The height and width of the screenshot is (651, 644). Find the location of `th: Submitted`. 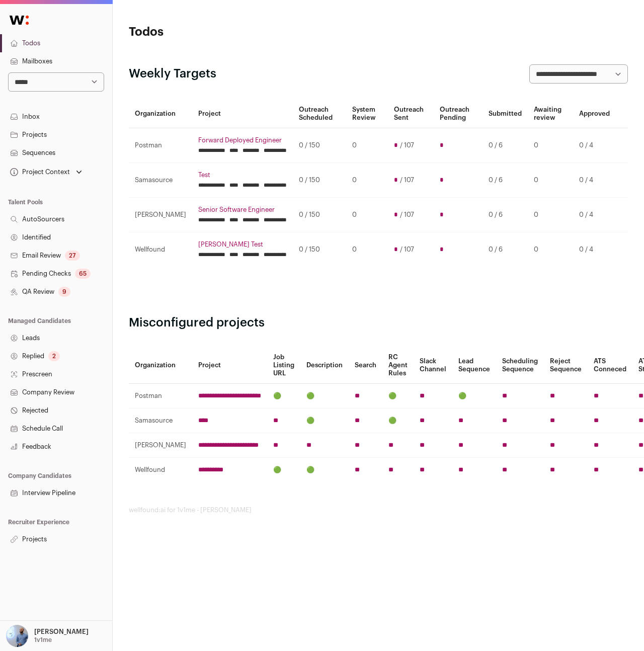

th: Submitted is located at coordinates (505, 114).